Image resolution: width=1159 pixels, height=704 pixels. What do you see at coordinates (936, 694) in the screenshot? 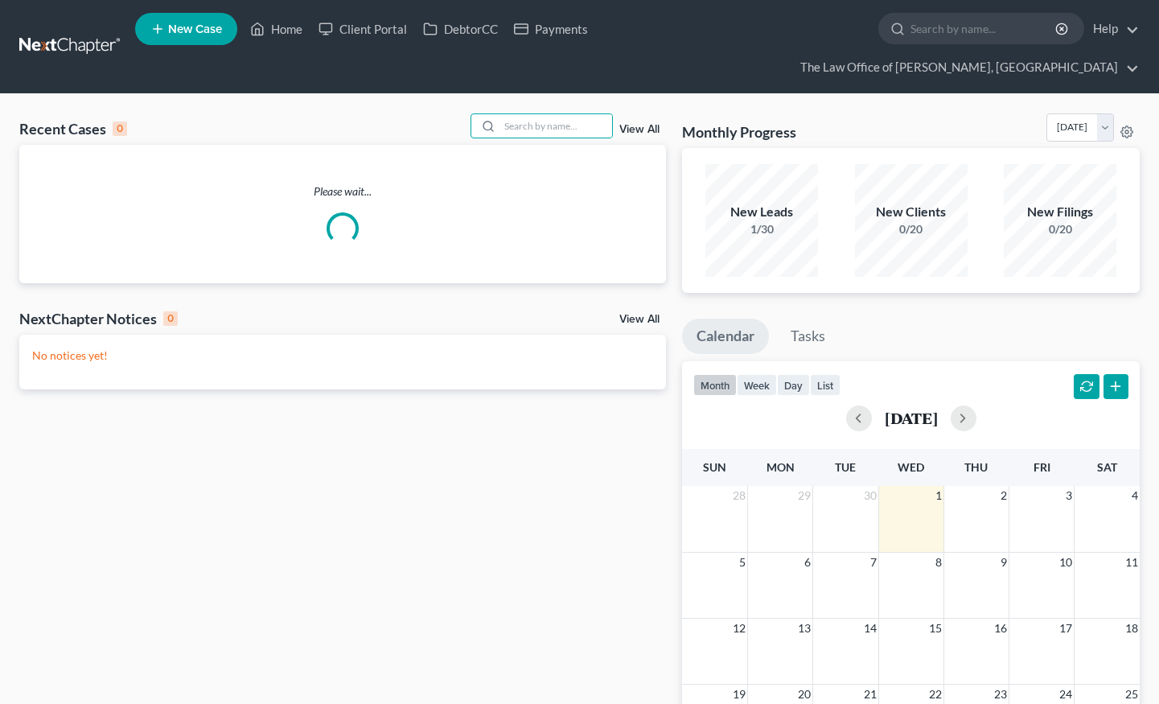
I see `span: 22` at bounding box center [936, 694].